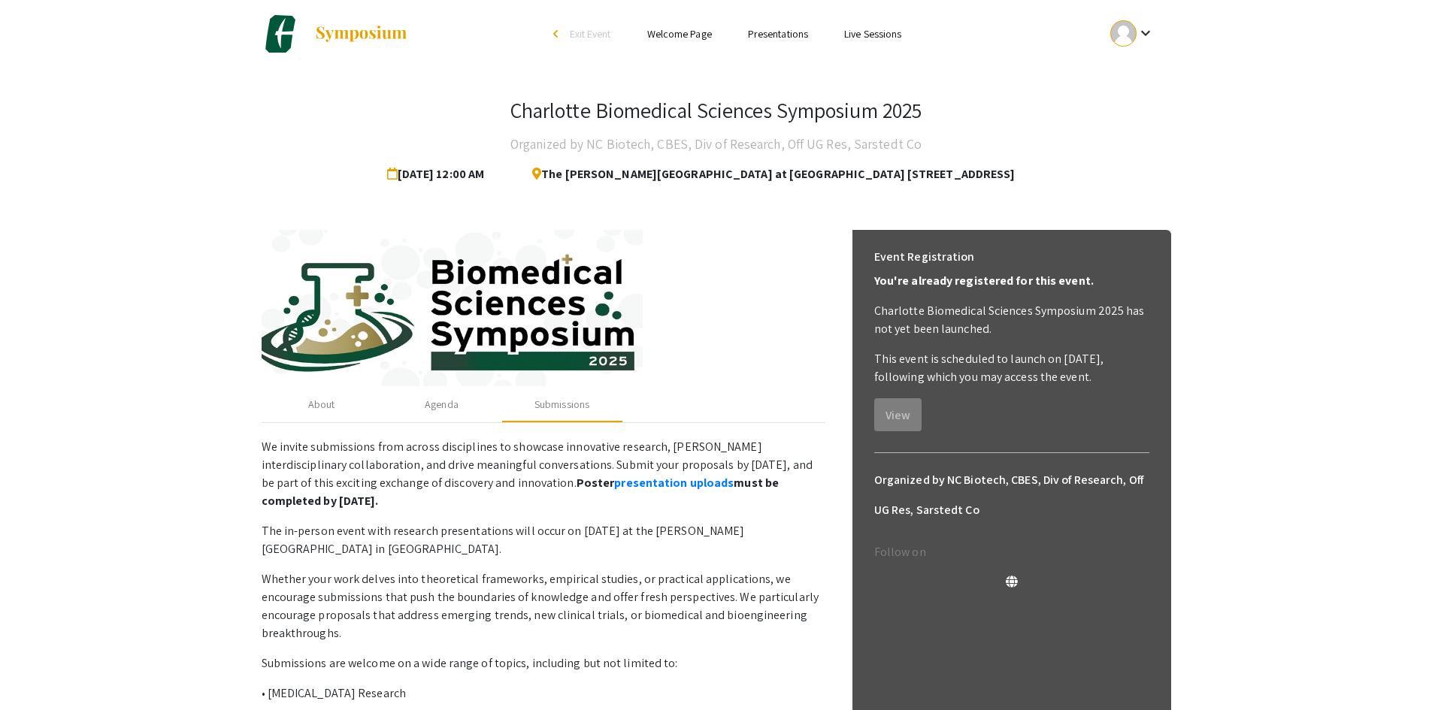  I want to click on div: arrow_back_ios, so click(558, 34).